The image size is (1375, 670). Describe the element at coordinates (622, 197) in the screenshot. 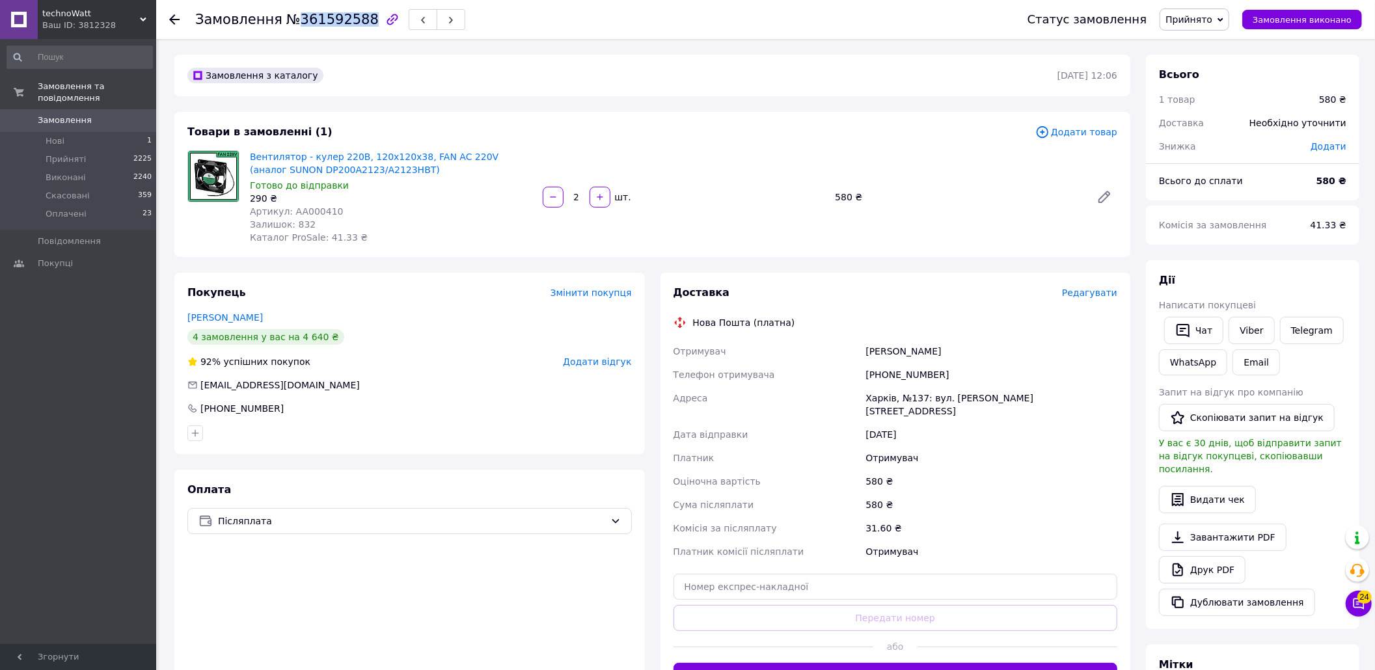

I see `div: шт.` at that location.